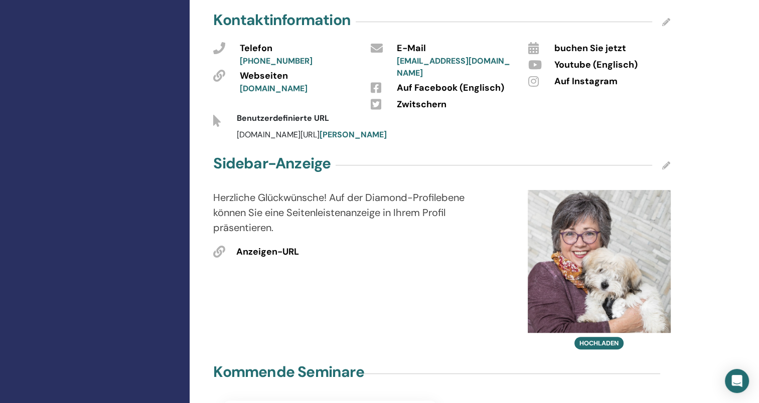 This screenshot has height=403, width=759. Describe the element at coordinates (343, 213) in the screenshot. I see `p: Herzliche Glückwünsche! Auf der Diamond-Profilebene können Sie eine Seitenleistenanzeige in Ihrem...` at that location.